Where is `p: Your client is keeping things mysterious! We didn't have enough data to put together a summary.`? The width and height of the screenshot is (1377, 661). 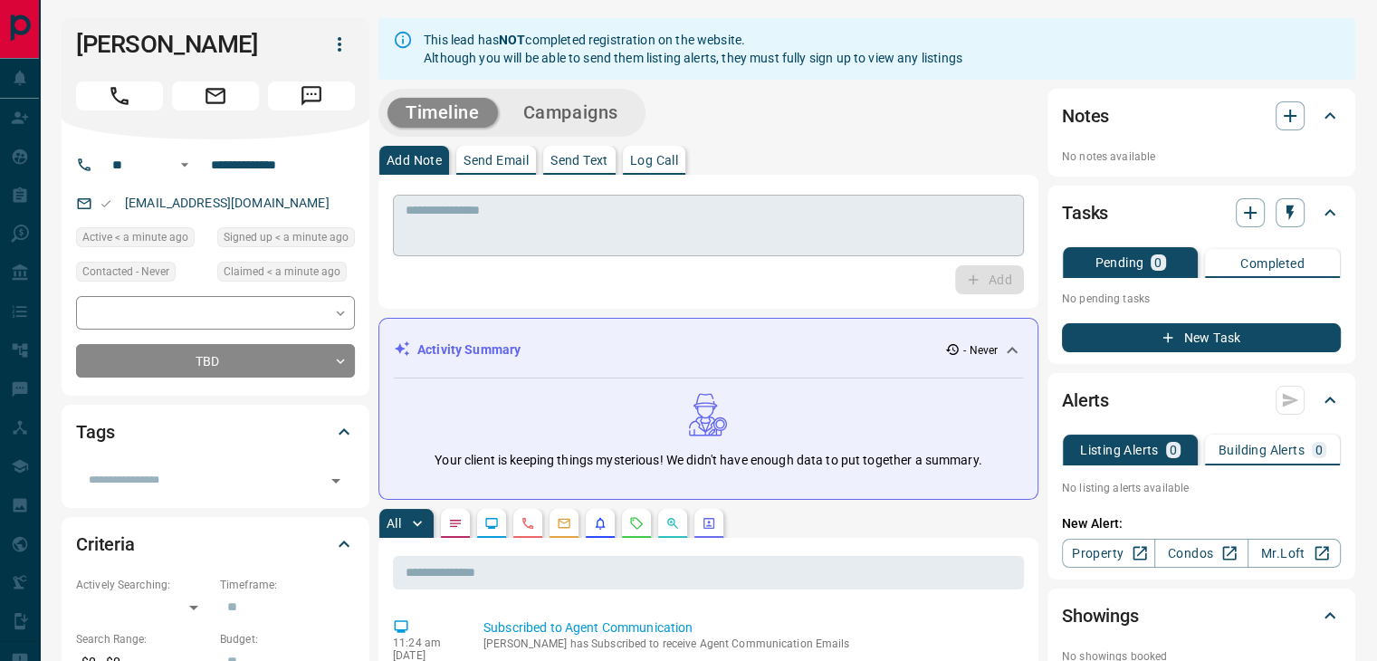
p: Your client is keeping things mysterious! We didn't have enough data to put together a summary. is located at coordinates (708, 460).